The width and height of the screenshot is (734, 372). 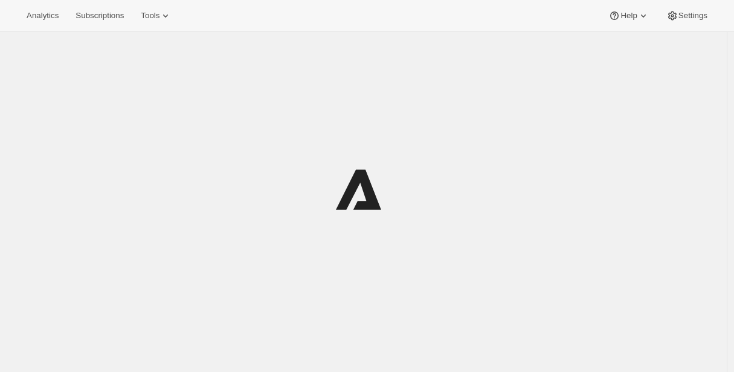 What do you see at coordinates (156, 16) in the screenshot?
I see `button: Tools` at bounding box center [156, 16].